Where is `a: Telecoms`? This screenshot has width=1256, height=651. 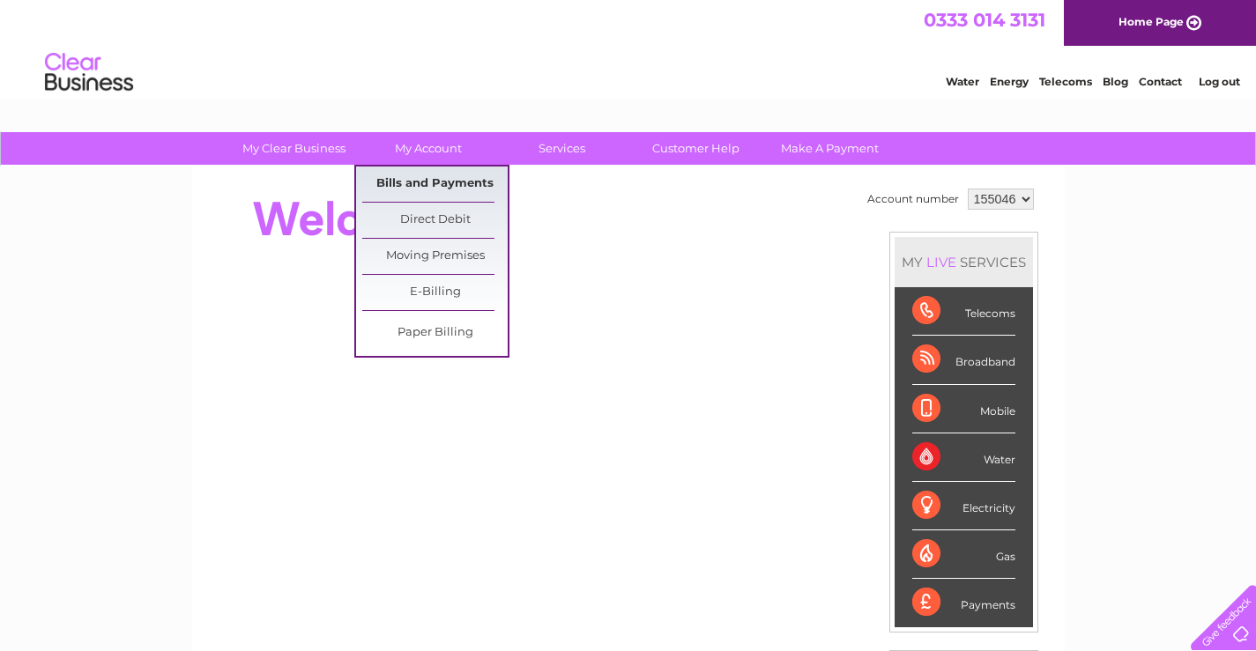
a: Telecoms is located at coordinates (1065, 81).